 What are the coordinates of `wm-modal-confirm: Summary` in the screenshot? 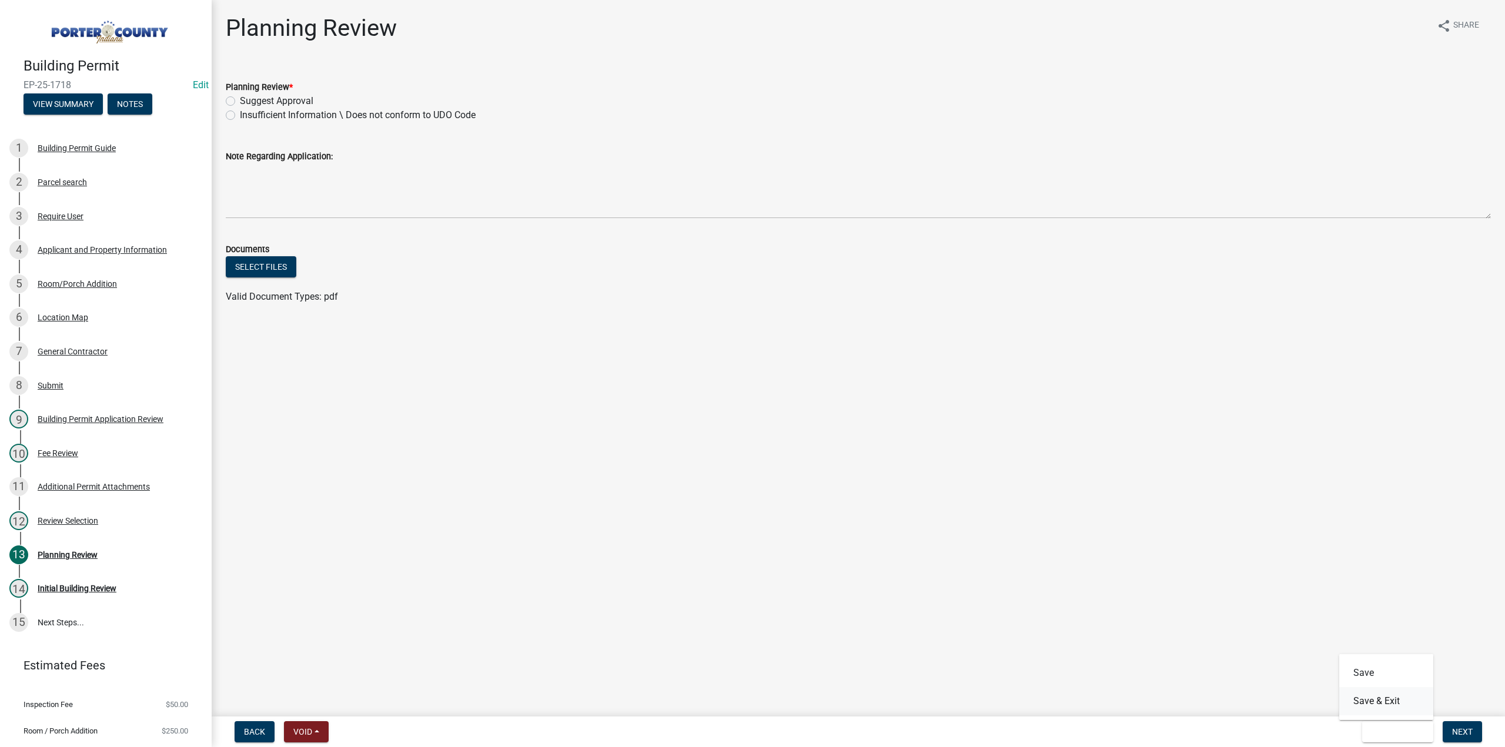 It's located at (63, 105).